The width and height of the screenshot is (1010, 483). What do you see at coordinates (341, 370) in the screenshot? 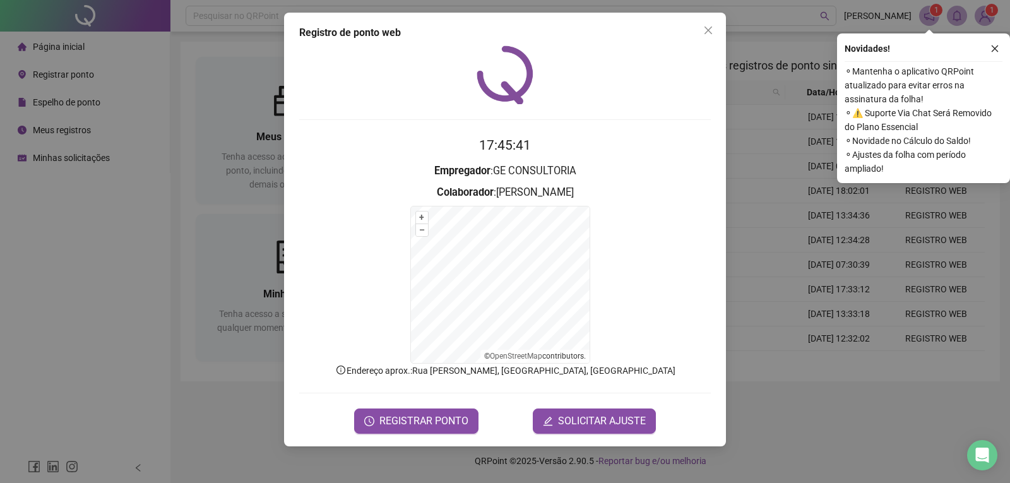
I see `span: info-circle` at bounding box center [341, 370].